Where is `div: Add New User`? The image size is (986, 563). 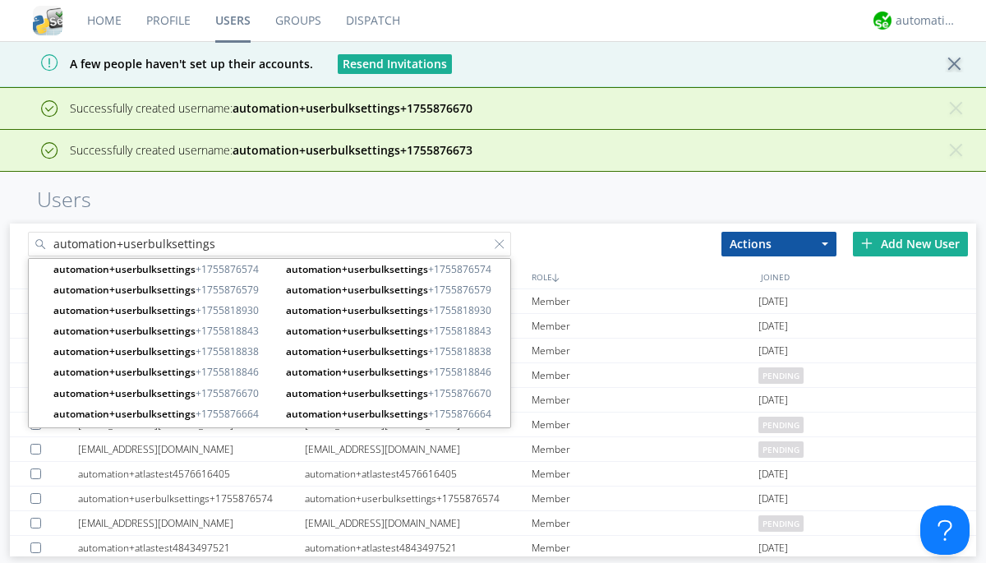 div: Add New User is located at coordinates (910, 244).